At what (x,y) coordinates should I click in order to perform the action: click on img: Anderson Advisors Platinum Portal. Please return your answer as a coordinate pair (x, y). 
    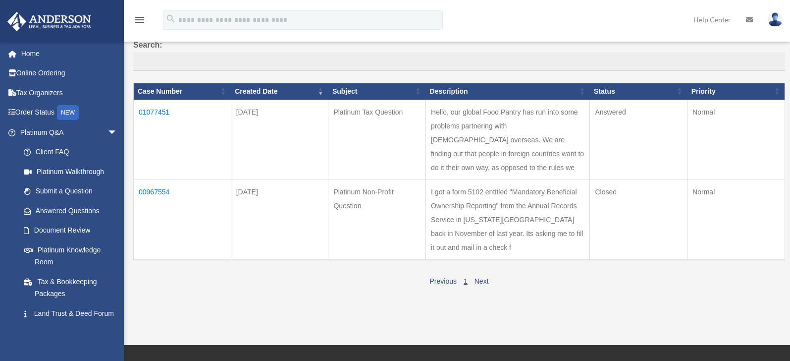
    Looking at the image, I should click on (49, 21).